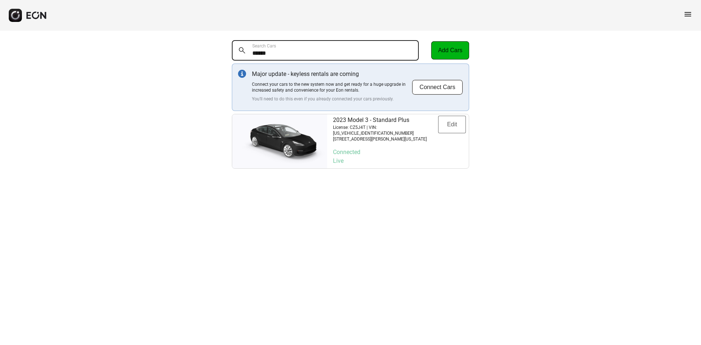 Image resolution: width=701 pixels, height=345 pixels. I want to click on img: info, so click(242, 74).